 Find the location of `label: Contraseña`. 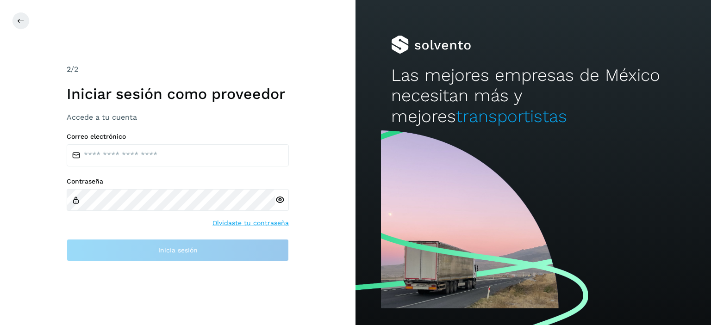

label: Contraseña is located at coordinates (178, 181).